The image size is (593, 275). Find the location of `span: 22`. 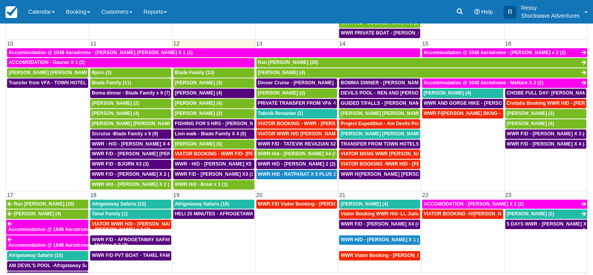

span: 22 is located at coordinates (425, 195).